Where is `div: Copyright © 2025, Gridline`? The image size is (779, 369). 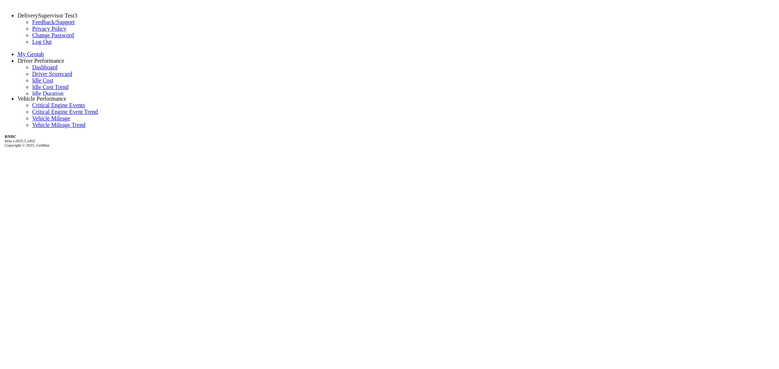 div: Copyright © 2025, Gridline is located at coordinates (390, 141).